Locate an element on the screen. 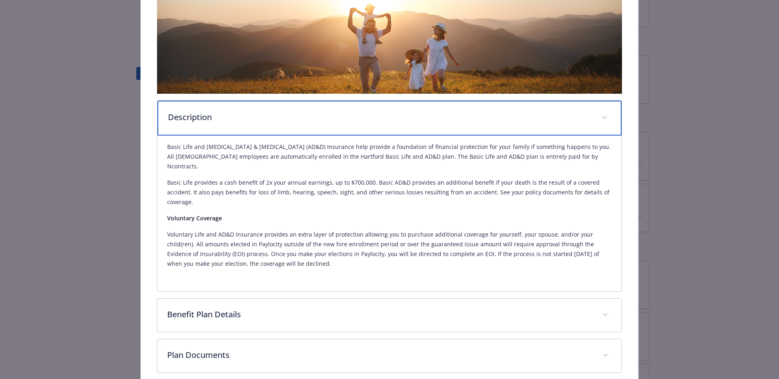 The image size is (779, 379). strong: Voluntary Coverage is located at coordinates (194, 218).